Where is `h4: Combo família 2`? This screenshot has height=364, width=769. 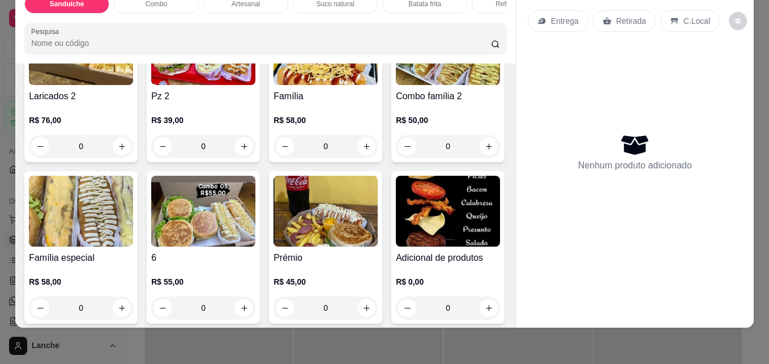
h4: Combo família 2 is located at coordinates (448, 96).